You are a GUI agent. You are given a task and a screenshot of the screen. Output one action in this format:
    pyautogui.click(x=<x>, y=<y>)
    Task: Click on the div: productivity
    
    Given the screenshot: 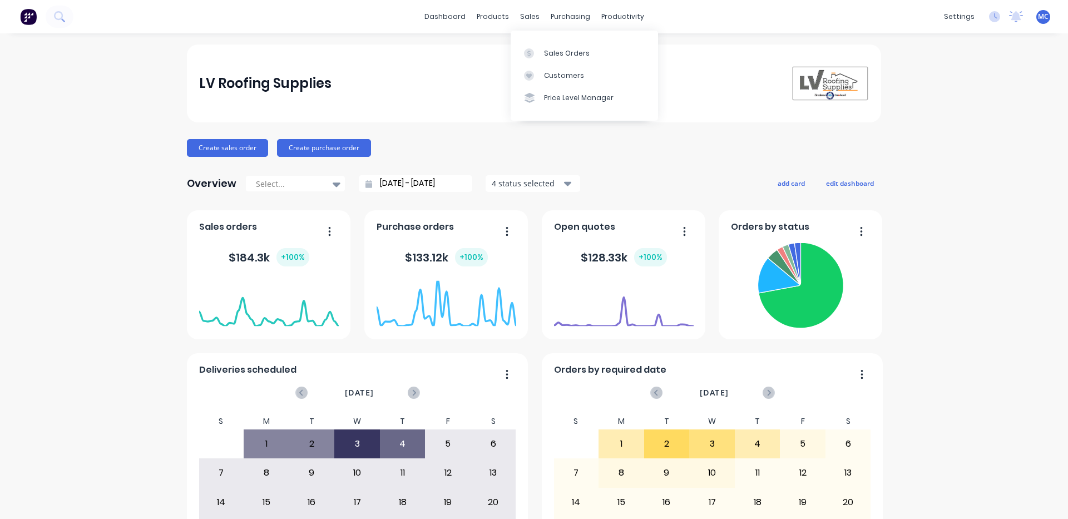 What is the action you would take?
    pyautogui.click(x=622, y=17)
    